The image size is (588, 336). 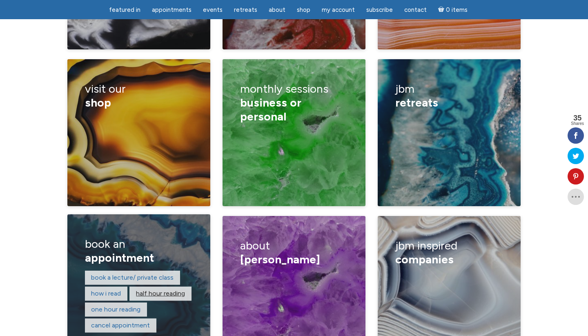 I want to click on span: Shares, so click(x=578, y=124).